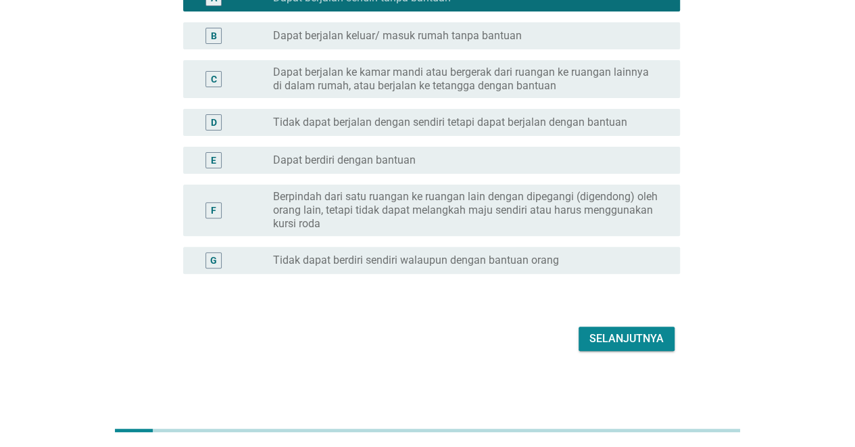 The image size is (855, 447). What do you see at coordinates (214, 78) in the screenshot?
I see `div: C` at bounding box center [214, 78].